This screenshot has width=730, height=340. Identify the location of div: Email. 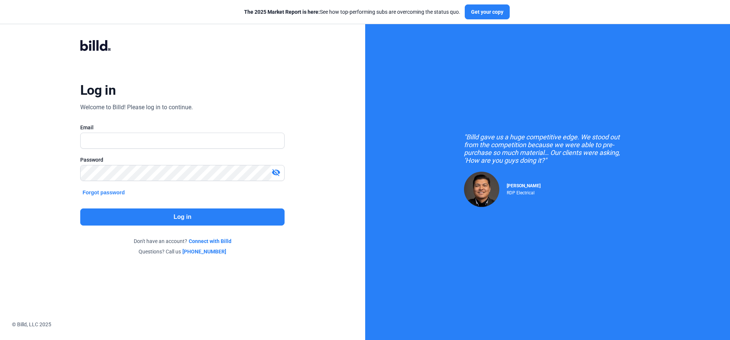
(182, 127).